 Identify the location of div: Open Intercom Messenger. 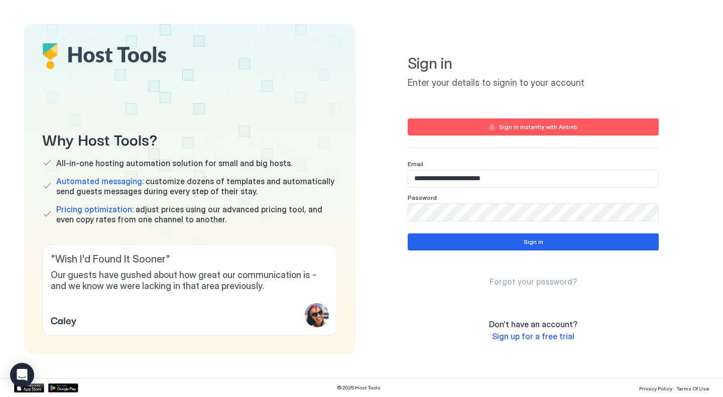
(22, 375).